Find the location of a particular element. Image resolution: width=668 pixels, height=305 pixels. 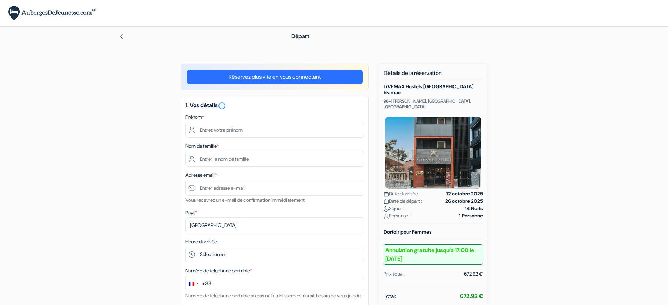

b: Dortoir pour Femmes is located at coordinates (408, 232).